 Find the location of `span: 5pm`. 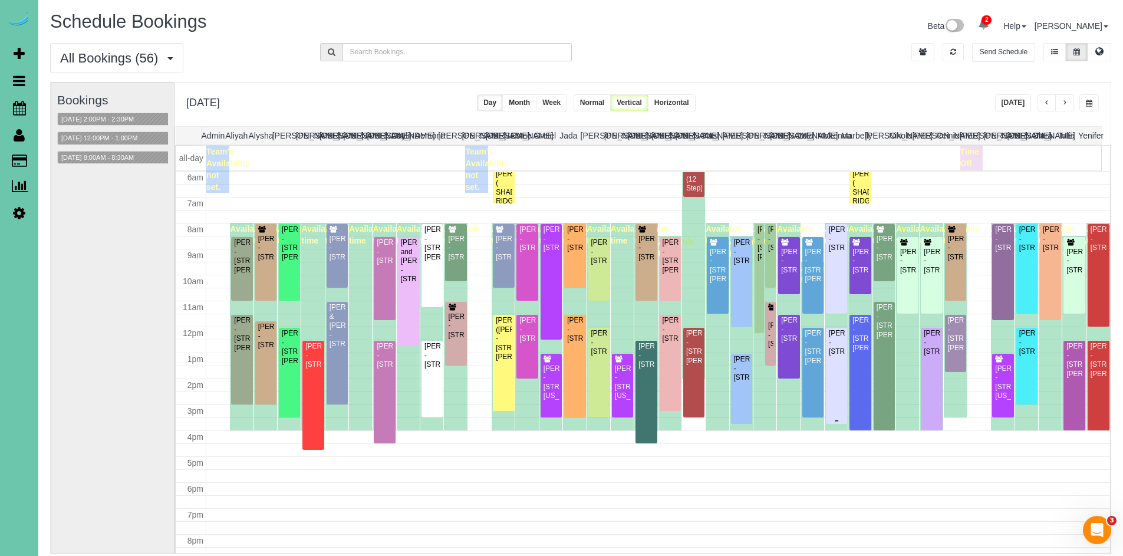

span: 5pm is located at coordinates (195, 463).